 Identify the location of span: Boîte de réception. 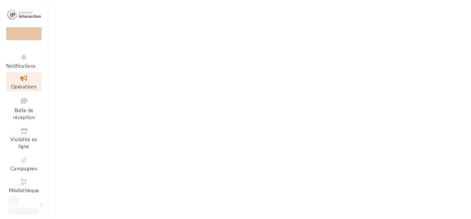
(24, 113).